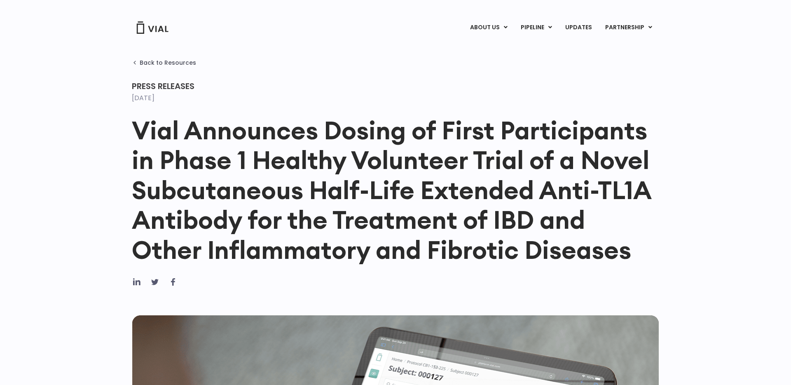 The height and width of the screenshot is (385, 791). What do you see at coordinates (395, 190) in the screenshot?
I see `h1: Vial Announces Dosing of First Participants in Phase 1 Healthy Volunteer Trial of a Novel Subcuta...` at bounding box center [395, 190].